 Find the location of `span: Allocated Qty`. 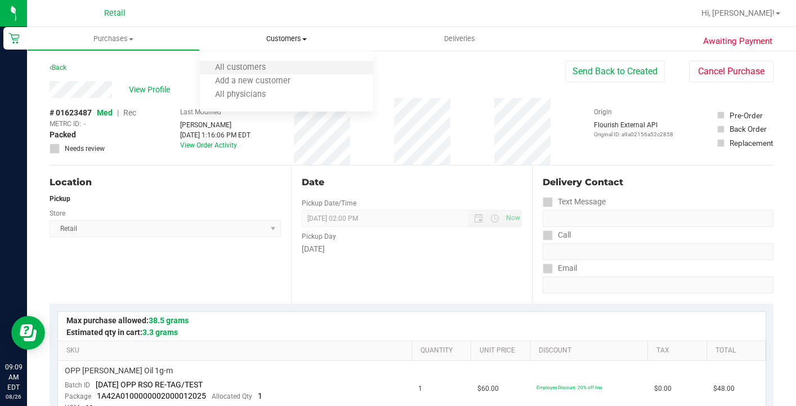

span: Allocated Qty is located at coordinates (232, 396).